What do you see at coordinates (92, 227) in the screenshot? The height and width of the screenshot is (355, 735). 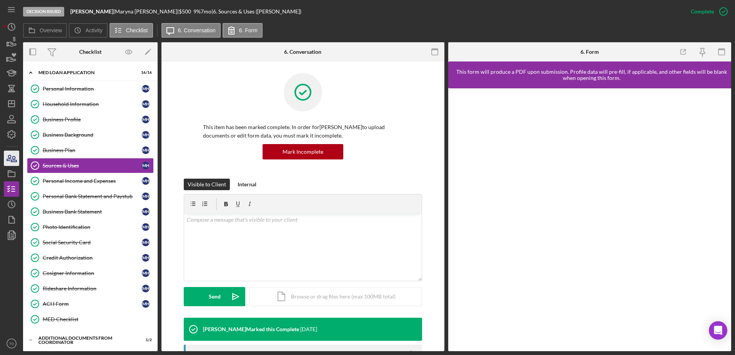 I see `div: Photo Identification` at bounding box center [92, 227].